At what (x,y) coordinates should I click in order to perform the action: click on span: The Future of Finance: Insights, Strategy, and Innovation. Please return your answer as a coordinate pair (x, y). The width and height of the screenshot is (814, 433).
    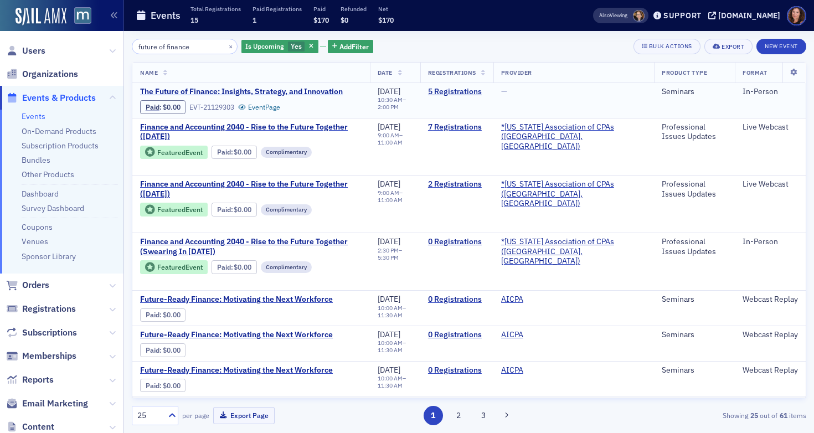
    Looking at the image, I should click on (242, 92).